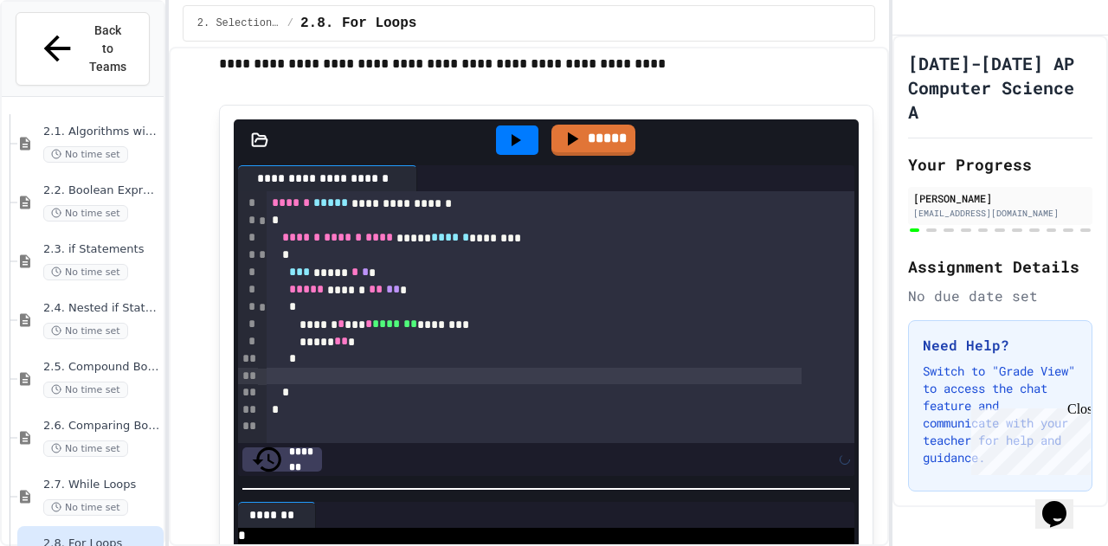 This screenshot has height=546, width=1108. What do you see at coordinates (1000, 164) in the screenshot?
I see `h2: Your Progress` at bounding box center [1000, 164].